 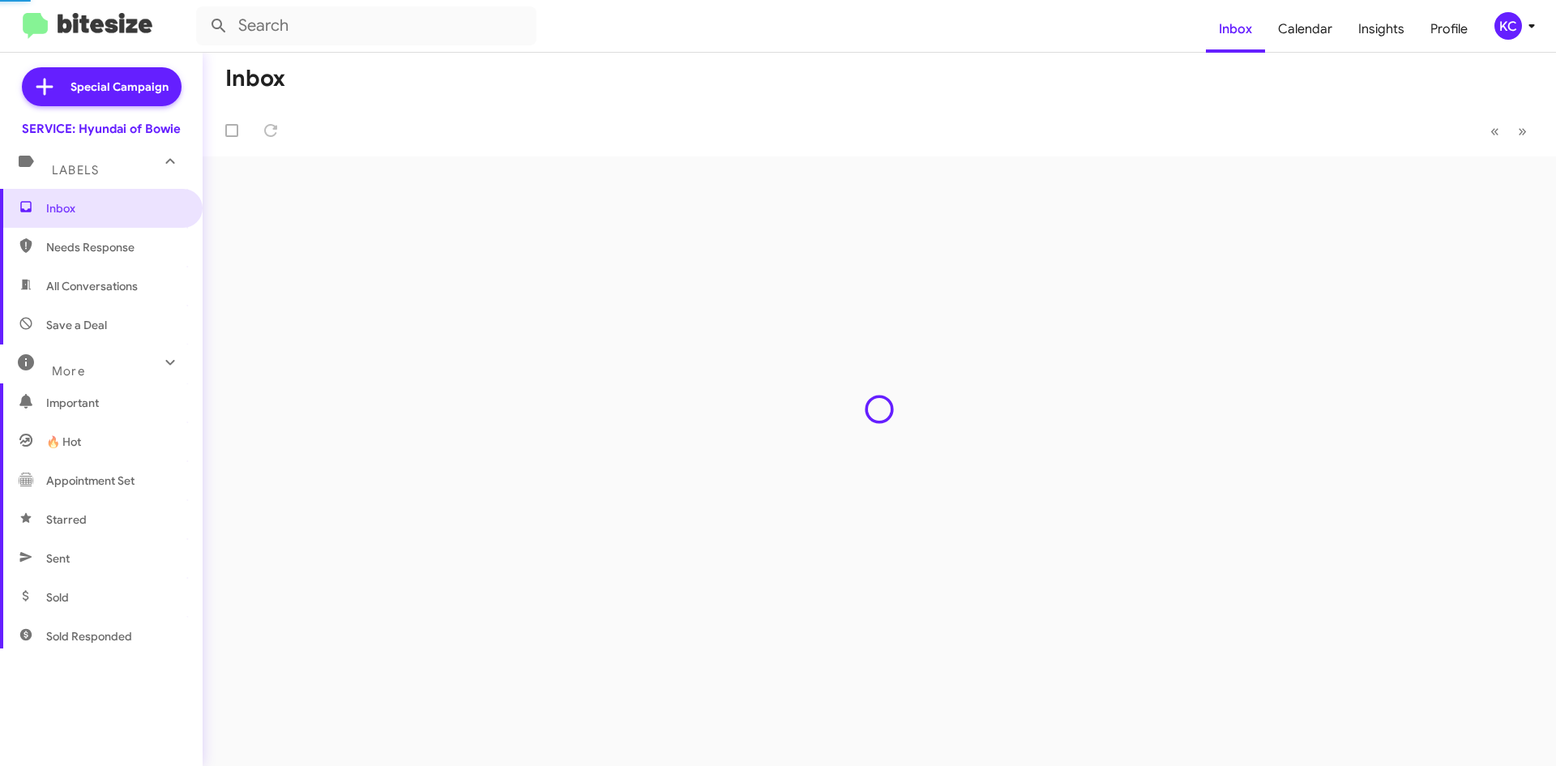 I want to click on nav: Page navigation example, so click(x=1509, y=131).